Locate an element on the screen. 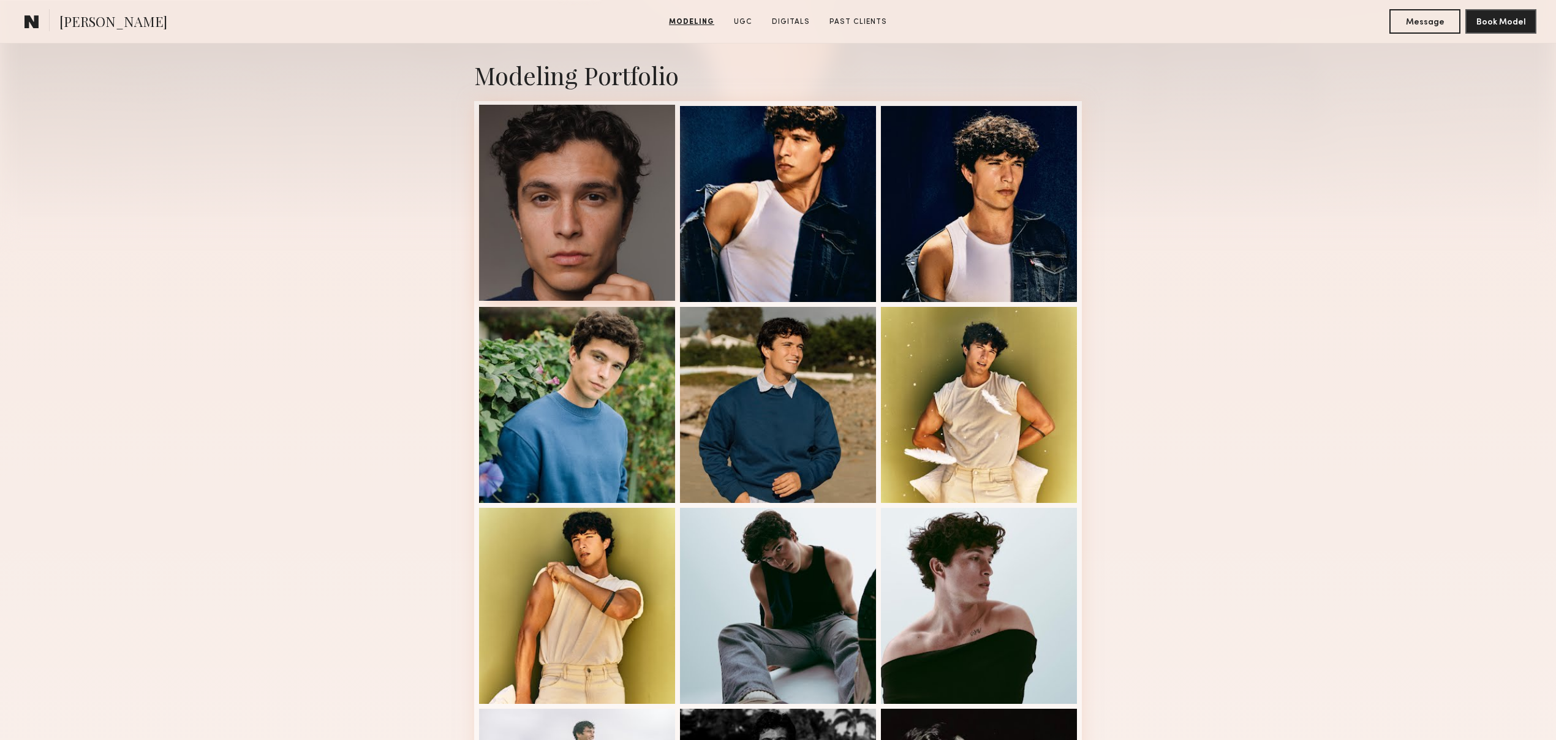  a: UGC is located at coordinates (743, 22).